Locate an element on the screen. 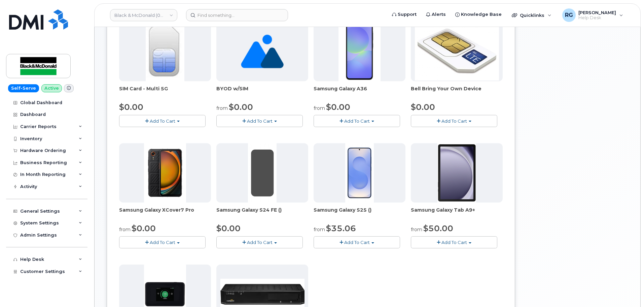 The width and height of the screenshot is (644, 307). div: Bell Bring Your Own Device is located at coordinates (457, 92).